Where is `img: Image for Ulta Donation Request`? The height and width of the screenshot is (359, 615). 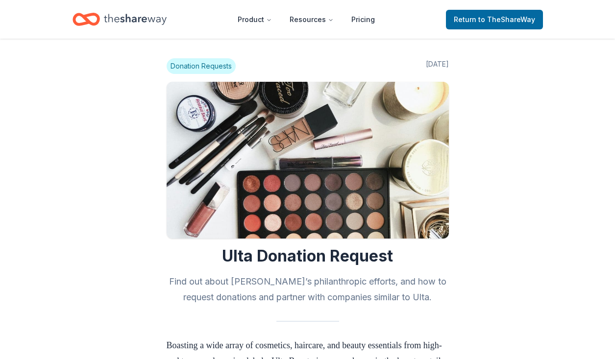
img: Image for Ulta Donation Request is located at coordinates (308, 160).